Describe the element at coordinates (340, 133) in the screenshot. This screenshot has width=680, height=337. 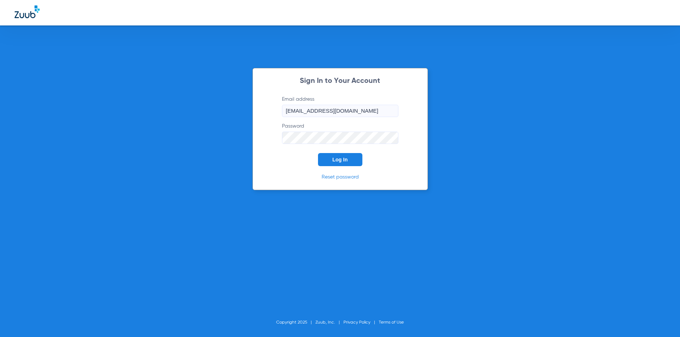
I see `label: Password` at that location.